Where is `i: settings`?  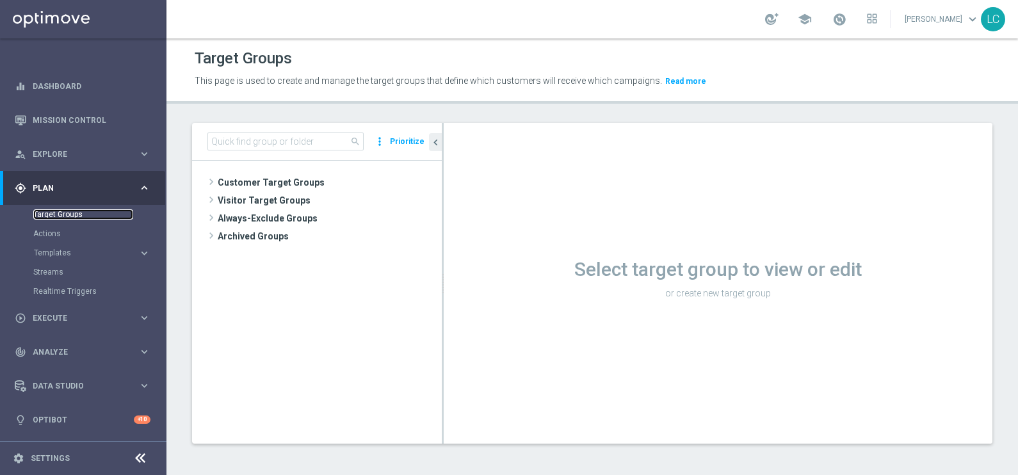
i: settings is located at coordinates (19, 458).